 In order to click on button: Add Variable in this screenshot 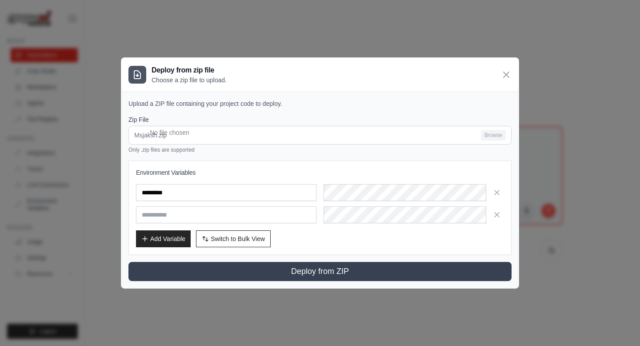, I will do `click(163, 239)`.